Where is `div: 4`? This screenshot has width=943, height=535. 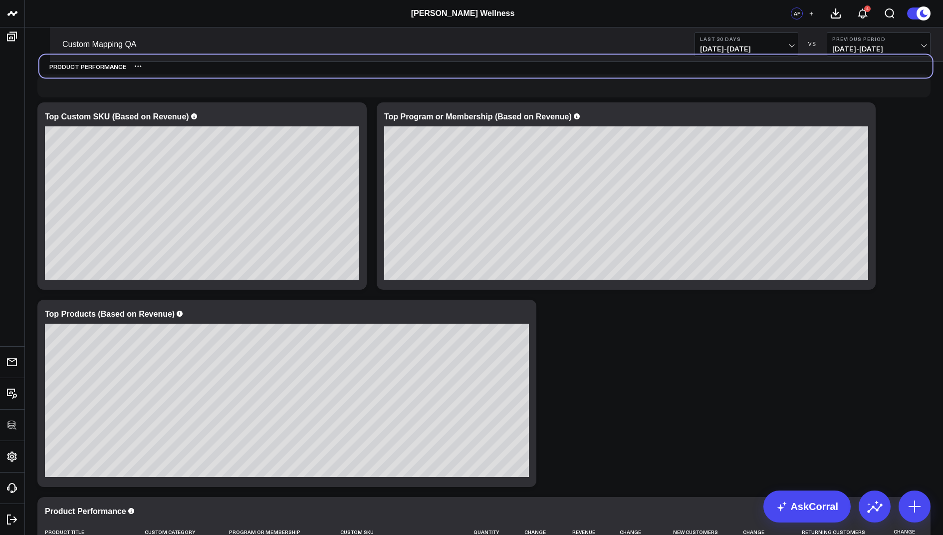 div: 4 is located at coordinates (868, 8).